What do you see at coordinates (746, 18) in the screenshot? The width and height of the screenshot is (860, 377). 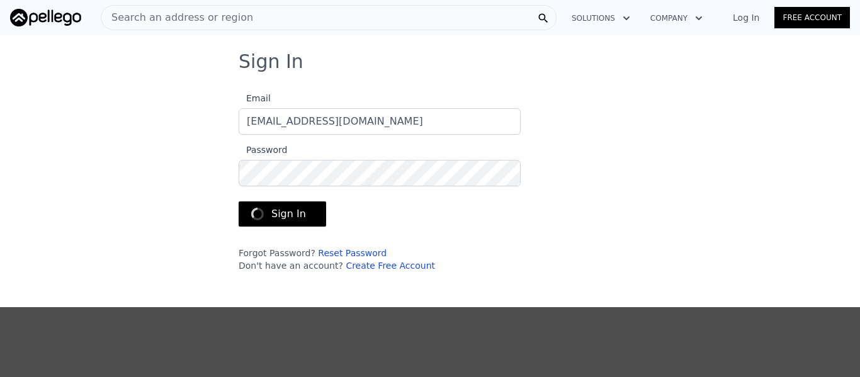 I see `a: Log In` at bounding box center [746, 18].